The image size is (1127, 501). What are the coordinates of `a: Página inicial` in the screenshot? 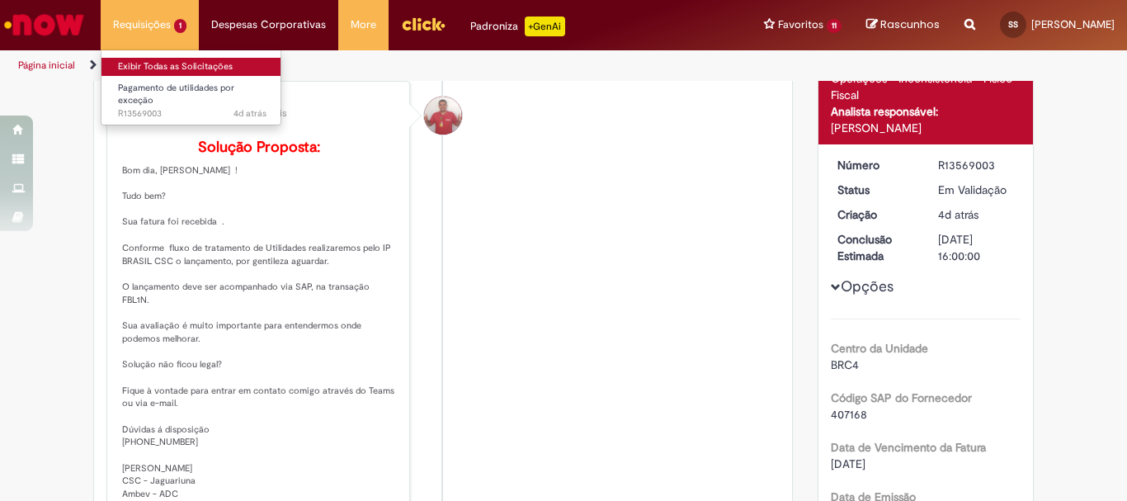 It's located at (46, 65).